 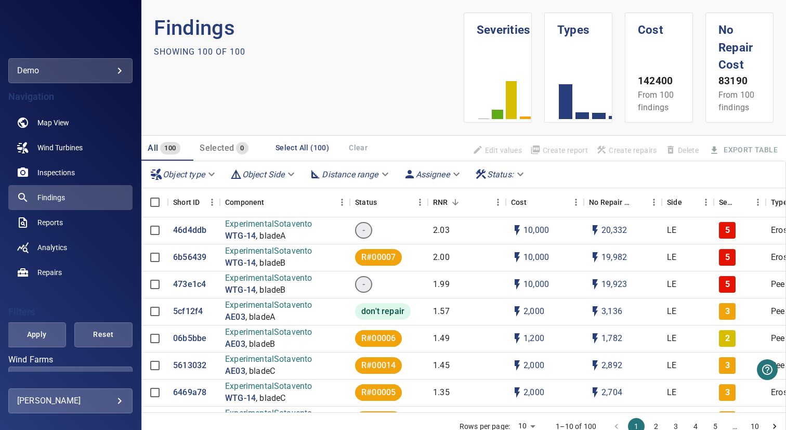 I want to click on h1: Types, so click(x=578, y=26).